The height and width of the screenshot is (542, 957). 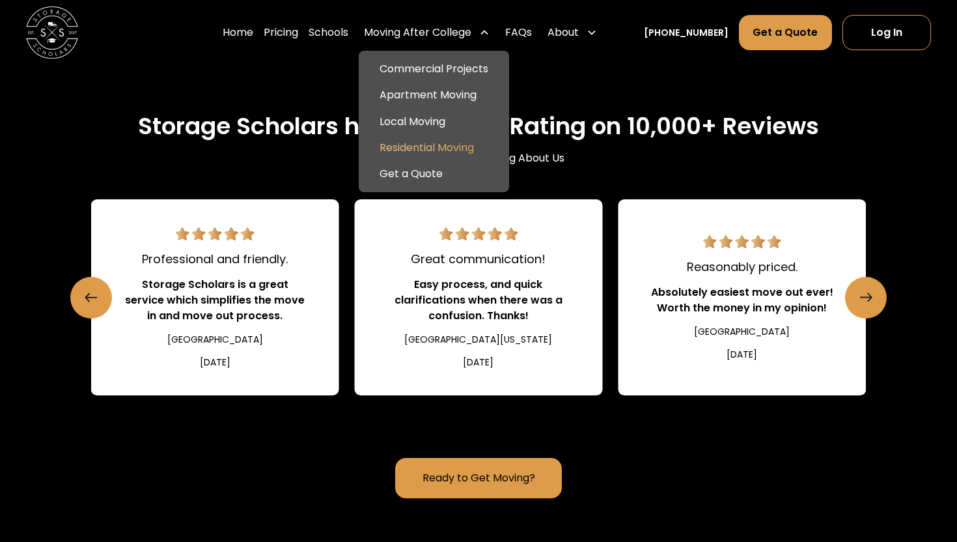 What do you see at coordinates (52, 33) in the screenshot?
I see `img: Storage Scholars main logo` at bounding box center [52, 33].